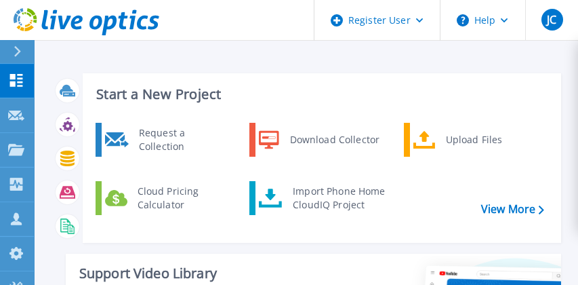  Describe the element at coordinates (339, 198) in the screenshot. I see `div: Import Phone Home CloudIQ Project` at that location.